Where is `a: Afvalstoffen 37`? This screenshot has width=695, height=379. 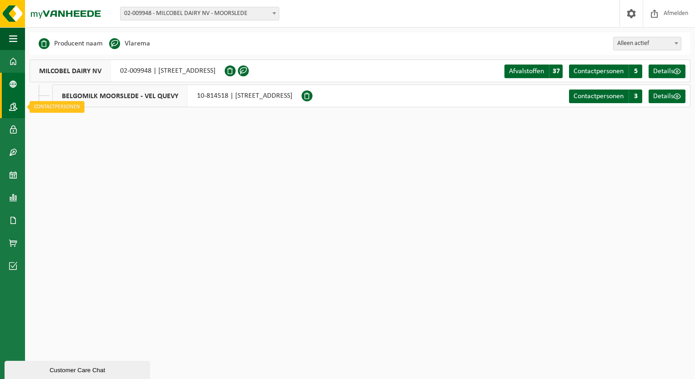
a: Afvalstoffen 37 is located at coordinates (534, 71).